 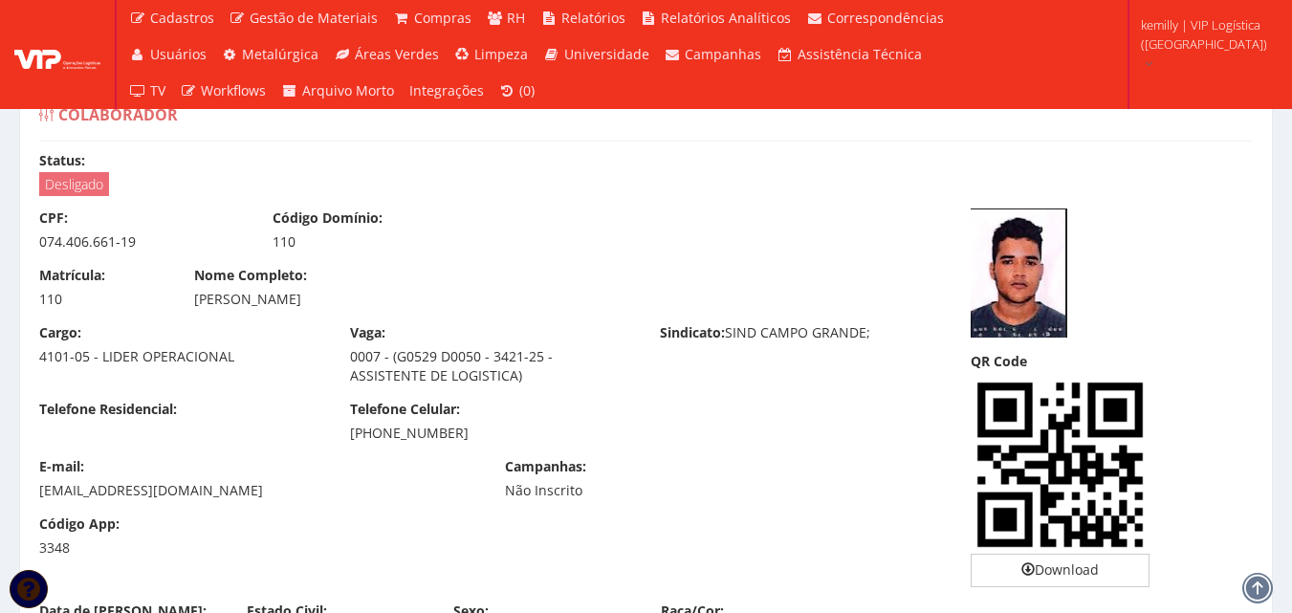 What do you see at coordinates (233, 90) in the screenshot?
I see `span: Workflows` at bounding box center [233, 90].